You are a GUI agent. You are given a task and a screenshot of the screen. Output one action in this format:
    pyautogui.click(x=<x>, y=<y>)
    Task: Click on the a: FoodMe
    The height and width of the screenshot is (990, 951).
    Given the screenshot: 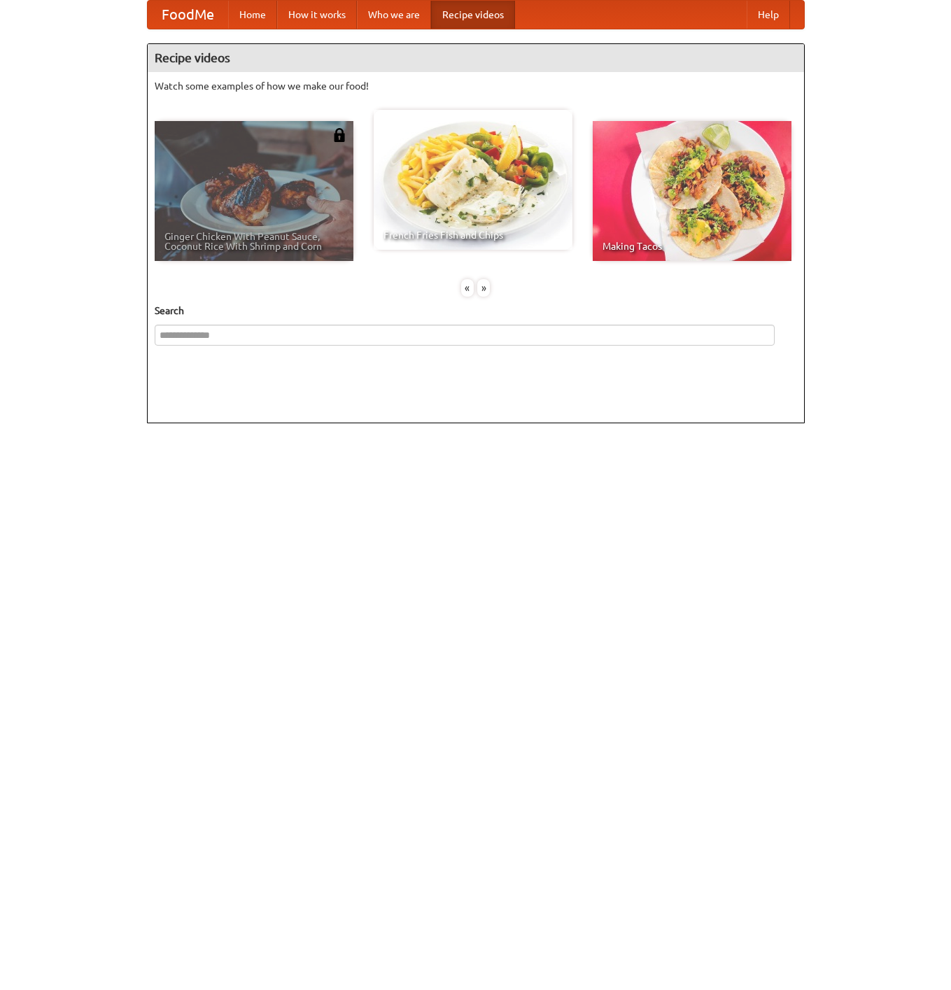 What is the action you would take?
    pyautogui.click(x=187, y=15)
    